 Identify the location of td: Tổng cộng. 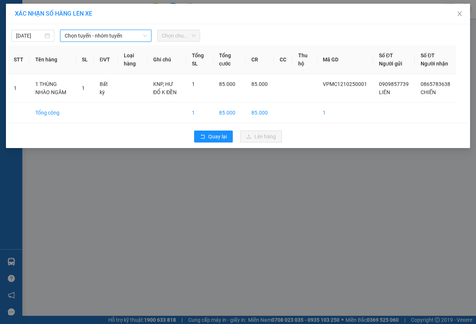
(52, 113).